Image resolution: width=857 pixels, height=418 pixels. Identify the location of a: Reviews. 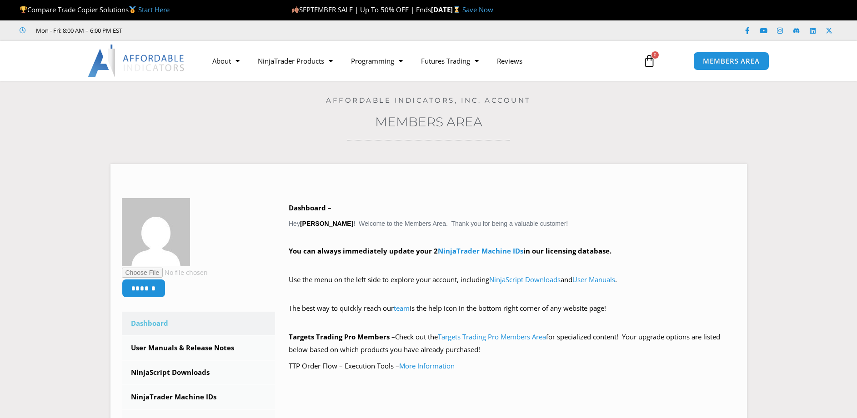
(510, 61).